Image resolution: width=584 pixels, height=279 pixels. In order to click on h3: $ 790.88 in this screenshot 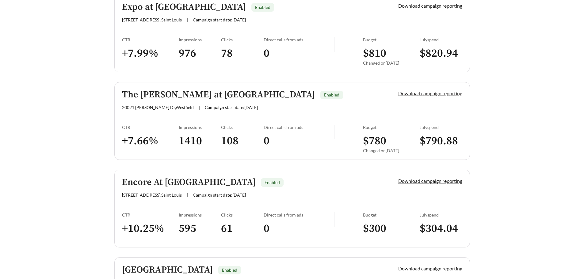, I will do `click(441, 141)`.